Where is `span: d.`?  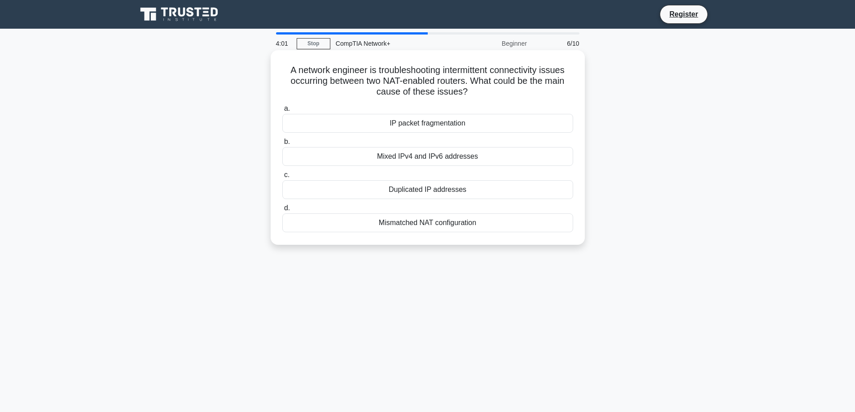
span: d. is located at coordinates (287, 208).